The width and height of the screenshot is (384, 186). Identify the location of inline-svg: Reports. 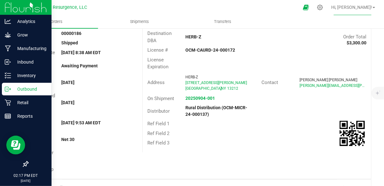
(8, 116).